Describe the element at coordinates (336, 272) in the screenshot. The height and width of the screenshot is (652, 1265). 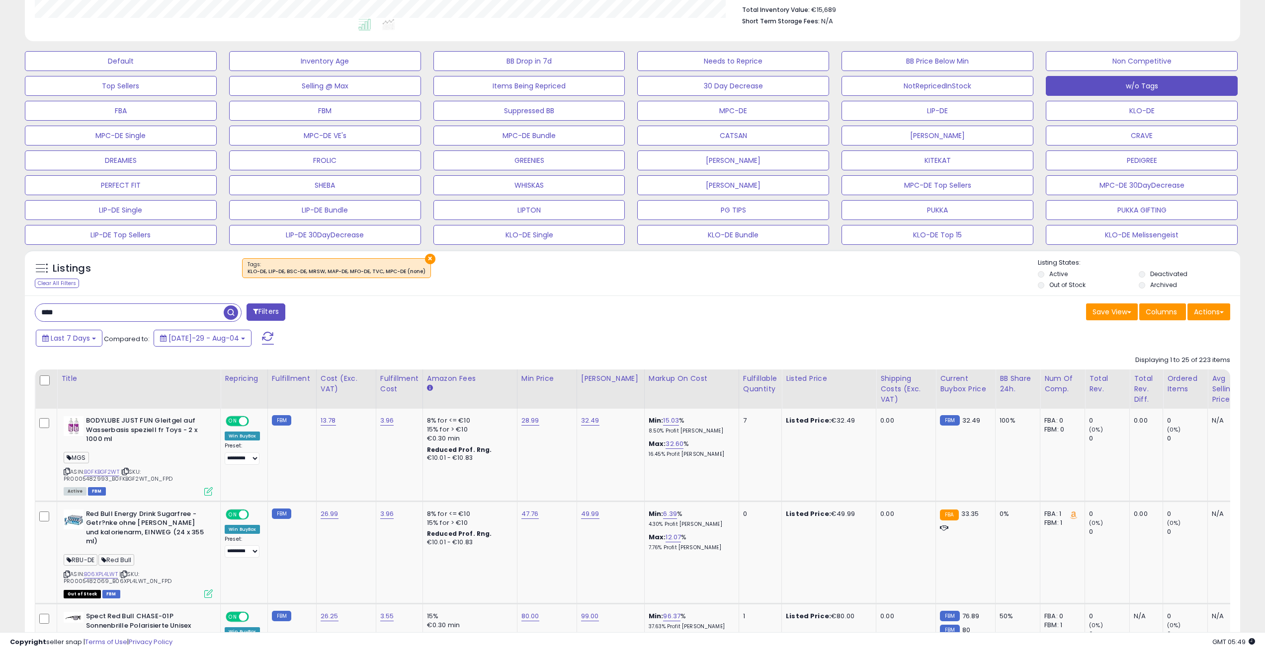
I see `div: KLO-DE, LIP-DE, BSC-DE, MRSW, MAP-DE, MFO-DE, TVC, MPC-DE (none)` at that location.